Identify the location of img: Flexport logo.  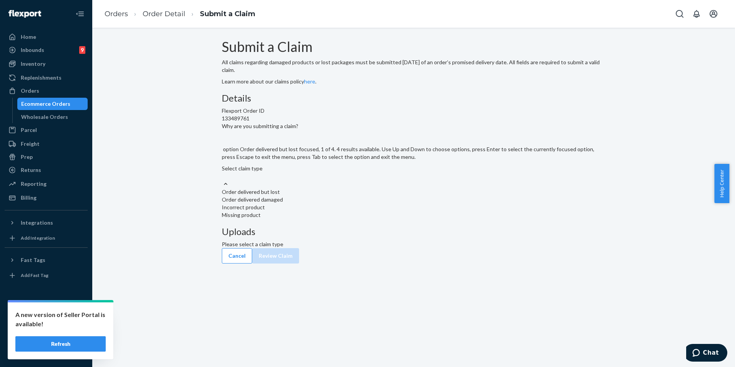
(25, 14).